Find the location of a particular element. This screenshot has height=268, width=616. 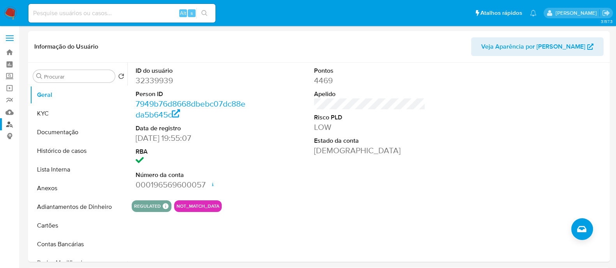

button: Adiantamentos de Dinheiro is located at coordinates (79, 207).